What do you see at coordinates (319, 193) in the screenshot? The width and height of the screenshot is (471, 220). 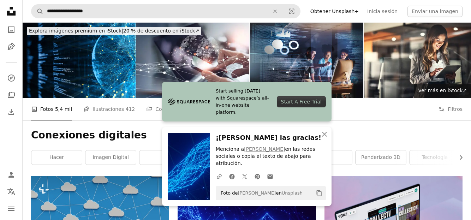 I see `button: Copiar al portapapeles` at bounding box center [319, 193].